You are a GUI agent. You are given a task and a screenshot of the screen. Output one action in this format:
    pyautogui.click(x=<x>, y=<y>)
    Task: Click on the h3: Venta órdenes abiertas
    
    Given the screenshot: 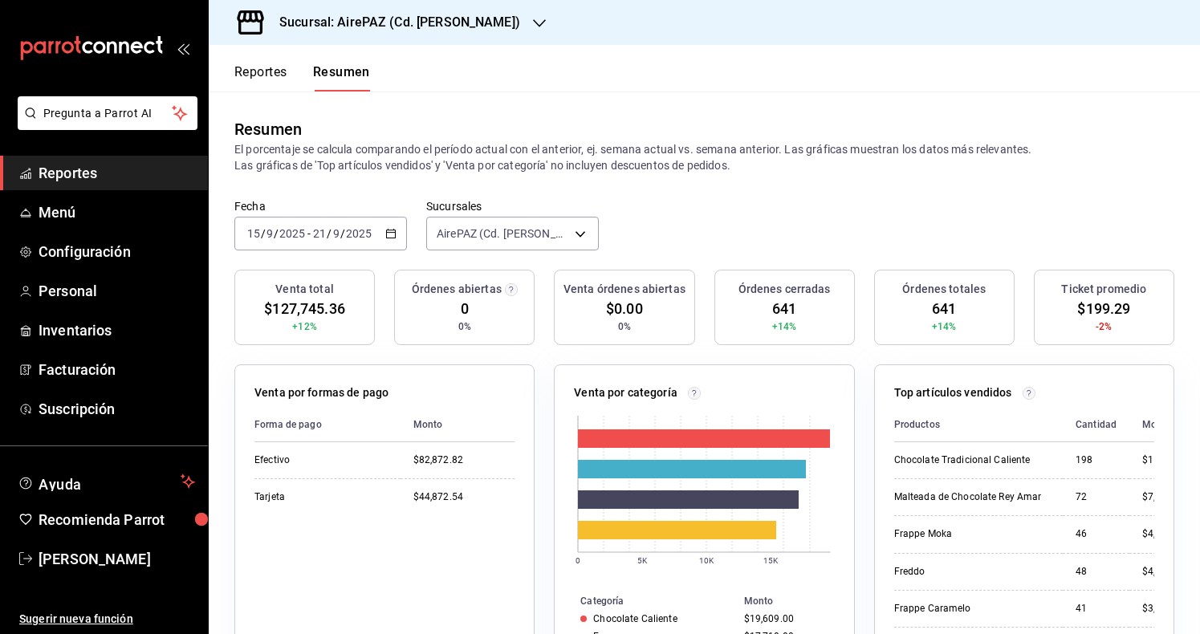 What is the action you would take?
    pyautogui.click(x=624, y=289)
    